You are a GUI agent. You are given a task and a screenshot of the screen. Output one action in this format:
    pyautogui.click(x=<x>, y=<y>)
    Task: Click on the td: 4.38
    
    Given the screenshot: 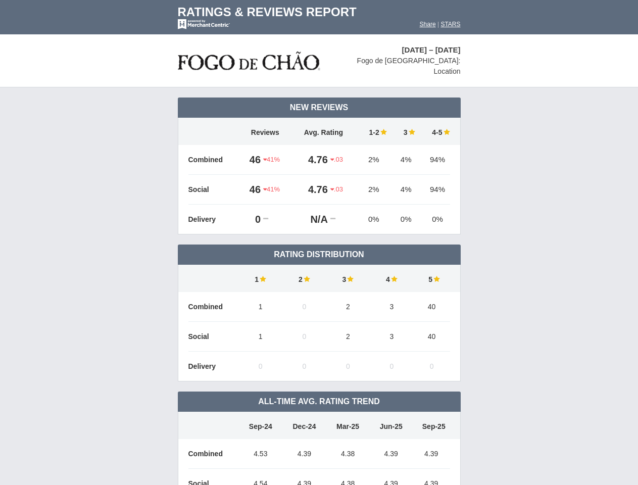 What is the action you would take?
    pyautogui.click(x=348, y=454)
    